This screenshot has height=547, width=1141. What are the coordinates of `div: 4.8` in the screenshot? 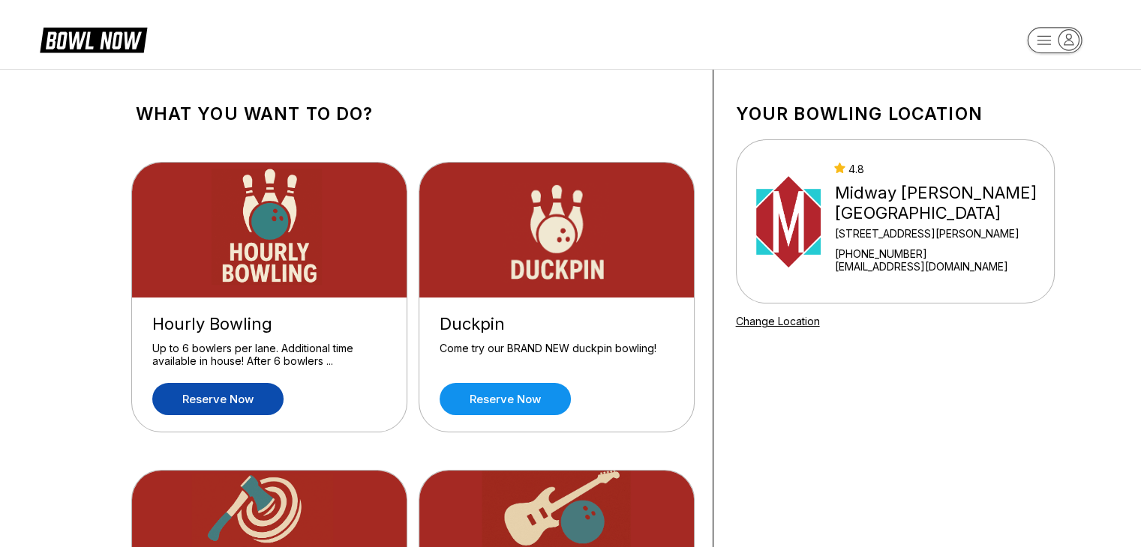 It's located at (940, 169).